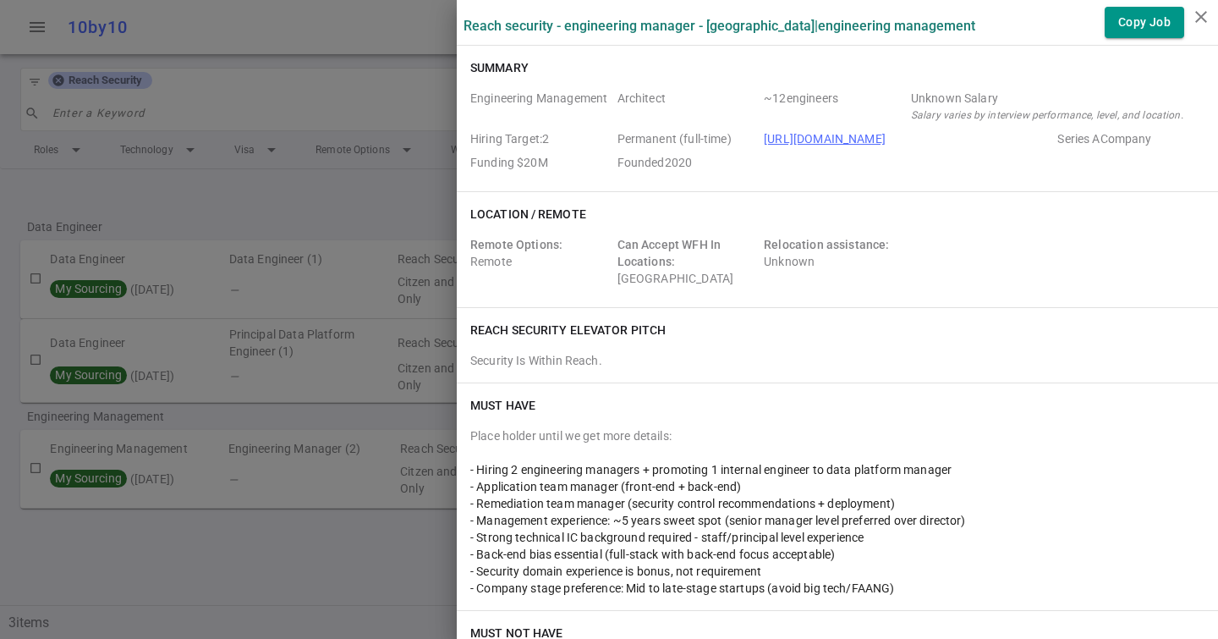 This screenshot has height=639, width=1218. What do you see at coordinates (1054, 98) in the screenshot?
I see `div: Salary Range` at bounding box center [1054, 98].